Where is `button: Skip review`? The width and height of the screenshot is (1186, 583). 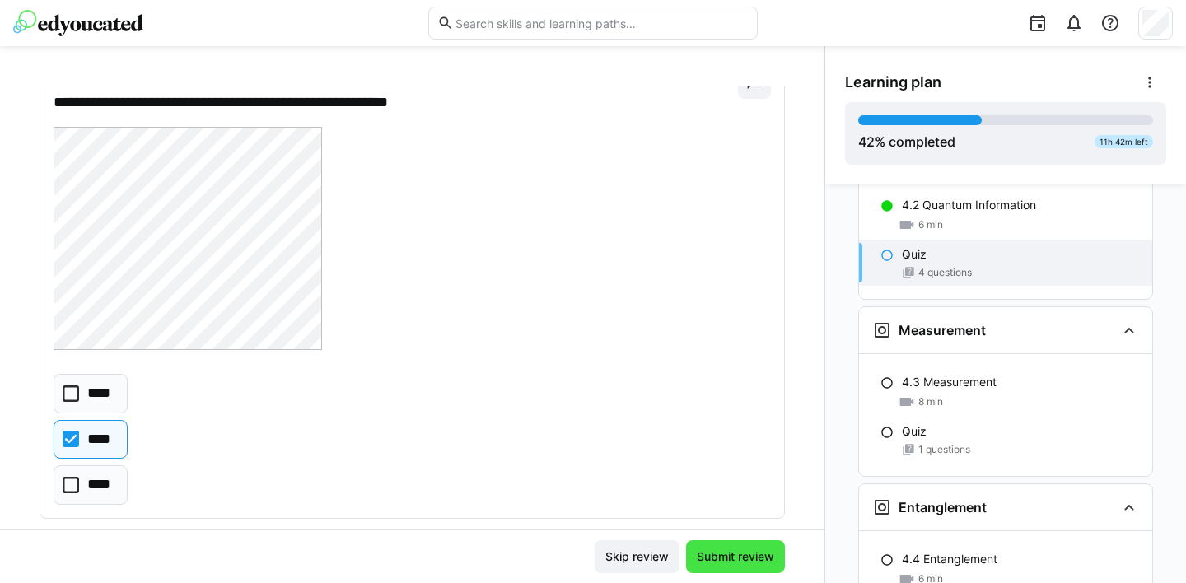 button: Skip review is located at coordinates (636, 557).